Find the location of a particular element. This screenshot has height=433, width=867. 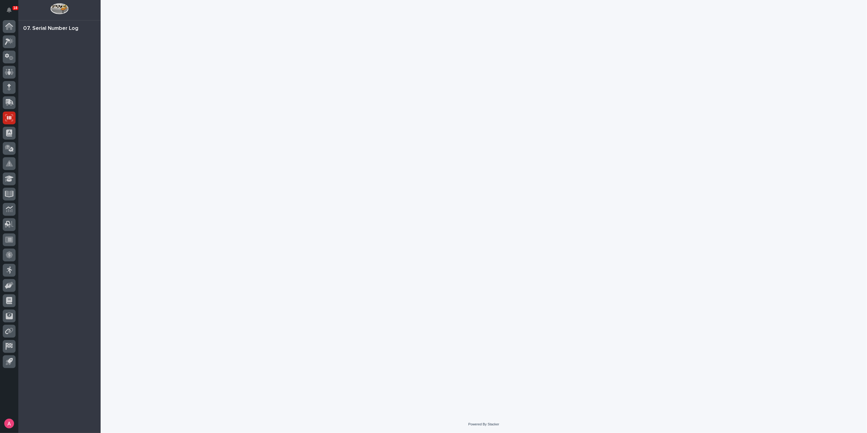

a: Powered By Stacker is located at coordinates (483, 424).